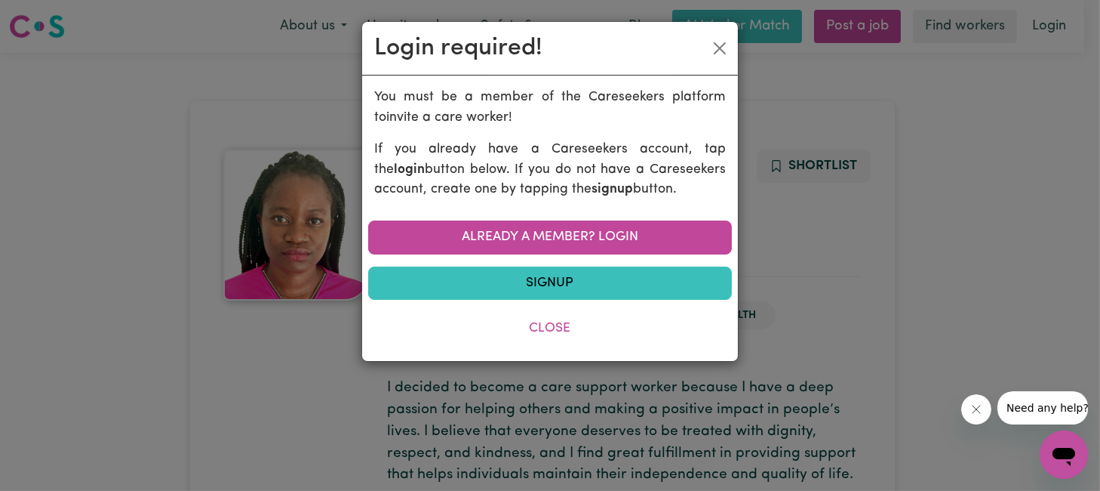  I want to click on b: signup, so click(612, 189).